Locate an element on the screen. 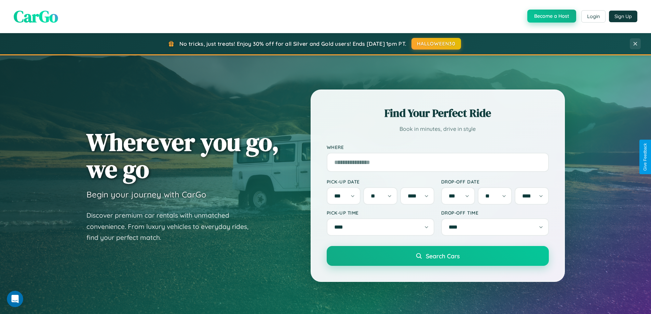 The width and height of the screenshot is (651, 314). span: CarGo is located at coordinates (36, 16).